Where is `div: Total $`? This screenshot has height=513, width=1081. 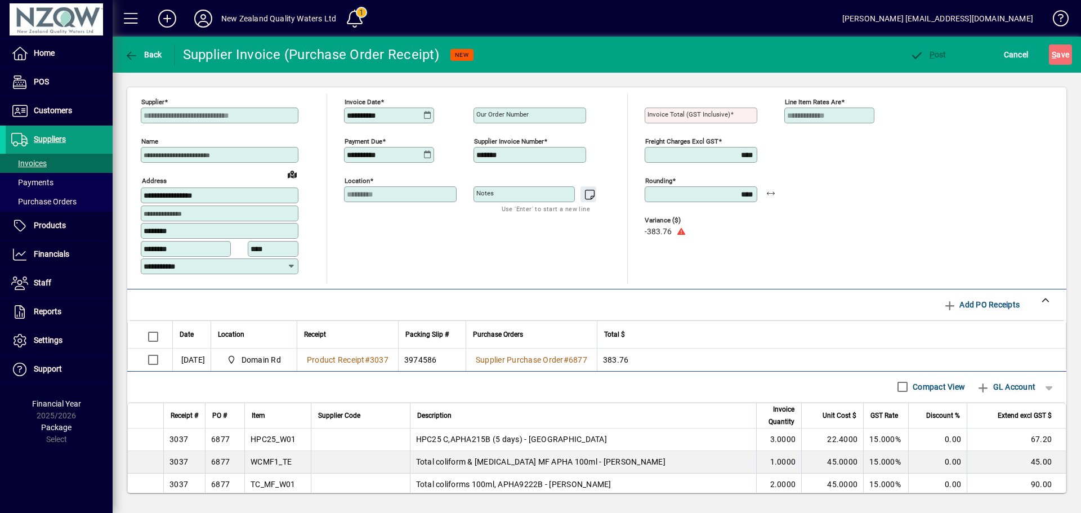 div: Total $ is located at coordinates (828, 334).